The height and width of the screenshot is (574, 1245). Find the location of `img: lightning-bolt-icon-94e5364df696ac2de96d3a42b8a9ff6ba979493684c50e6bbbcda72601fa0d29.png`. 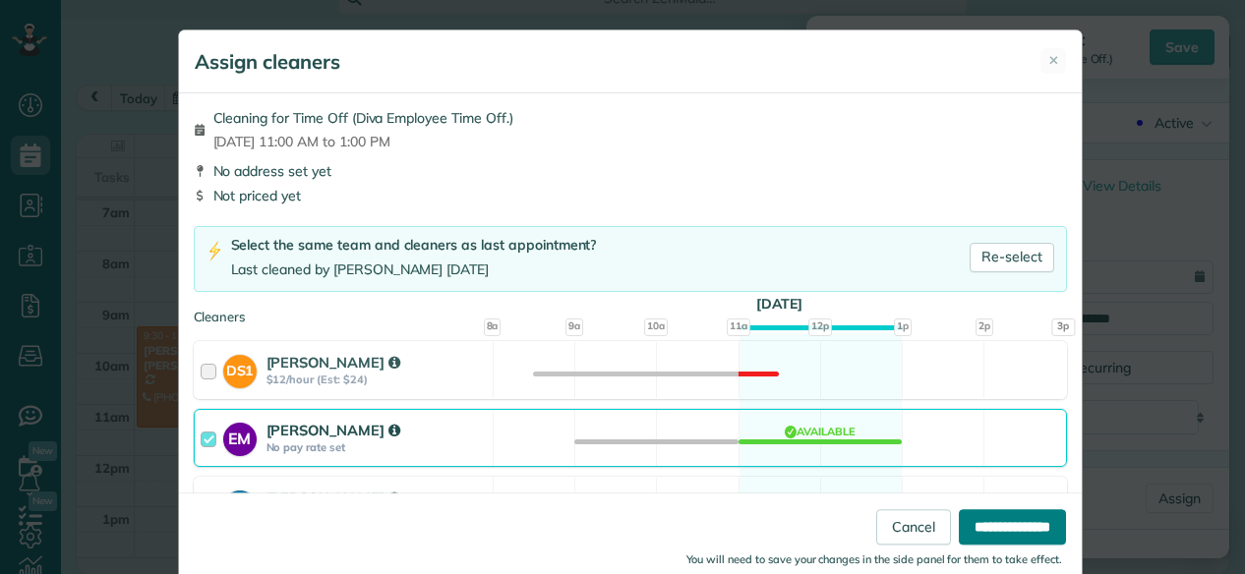

img: lightning-bolt-icon-94e5364df696ac2de96d3a42b8a9ff6ba979493684c50e6bbbcda72601fa0d29.png is located at coordinates (214, 251).